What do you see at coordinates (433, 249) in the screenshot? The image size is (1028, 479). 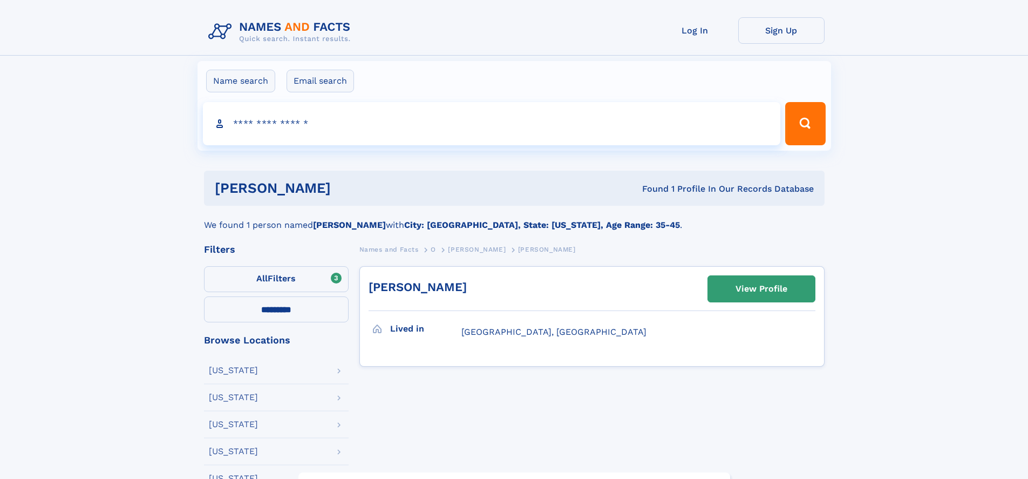 I see `span: O` at bounding box center [433, 249].